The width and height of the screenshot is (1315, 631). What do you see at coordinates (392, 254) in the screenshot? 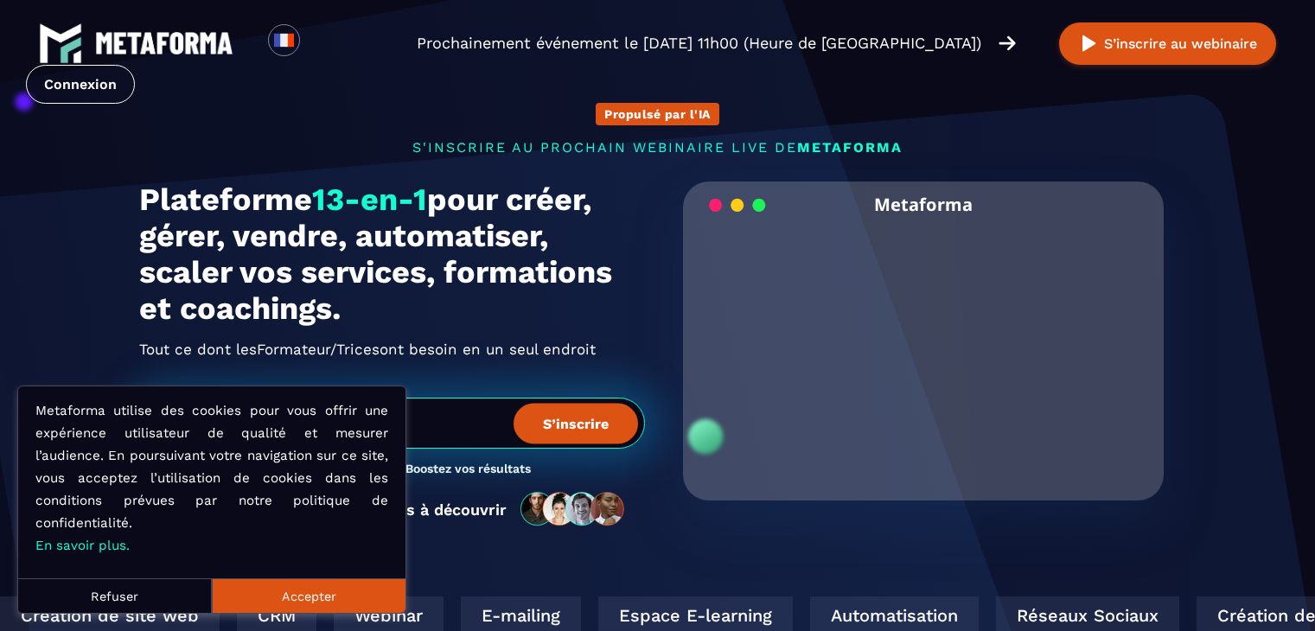
I see `h1: Plateforme pour créer, gérer, vendre, automatiser, scaler vos services, formations et coachings.` at bounding box center [392, 254].